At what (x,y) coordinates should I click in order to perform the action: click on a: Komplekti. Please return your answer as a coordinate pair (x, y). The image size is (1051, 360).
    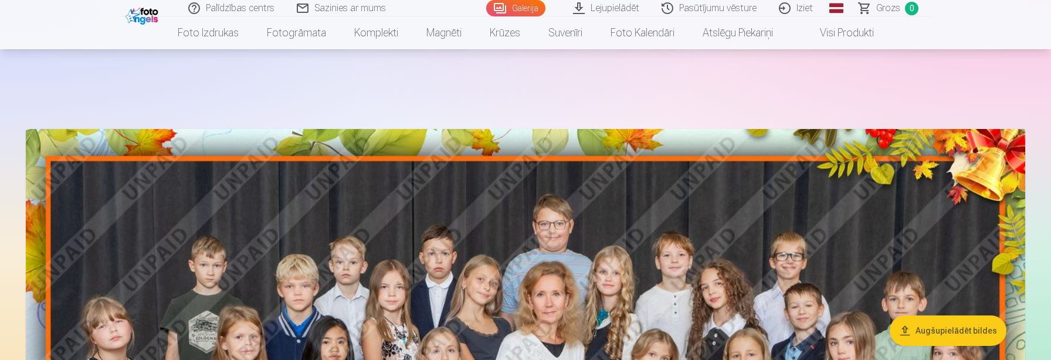
    Looking at the image, I should click on (376, 33).